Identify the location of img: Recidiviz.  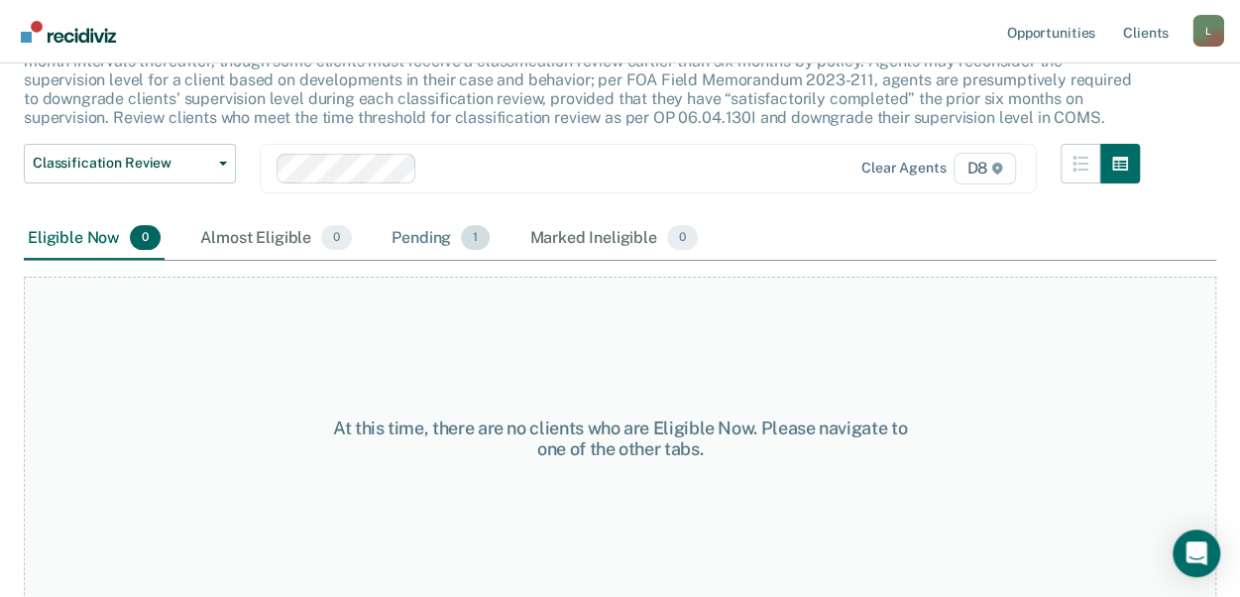
(68, 32).